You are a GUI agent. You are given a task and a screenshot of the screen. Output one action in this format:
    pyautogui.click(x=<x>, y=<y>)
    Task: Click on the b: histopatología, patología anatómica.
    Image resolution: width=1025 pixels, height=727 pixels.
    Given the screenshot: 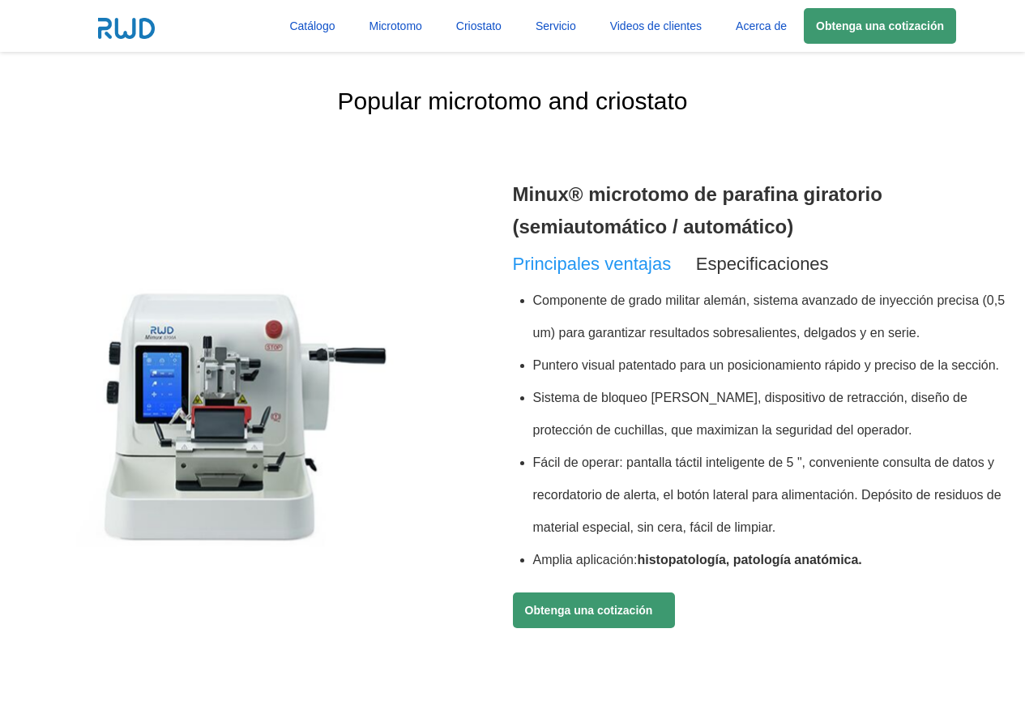 What is the action you would take?
    pyautogui.click(x=749, y=559)
    